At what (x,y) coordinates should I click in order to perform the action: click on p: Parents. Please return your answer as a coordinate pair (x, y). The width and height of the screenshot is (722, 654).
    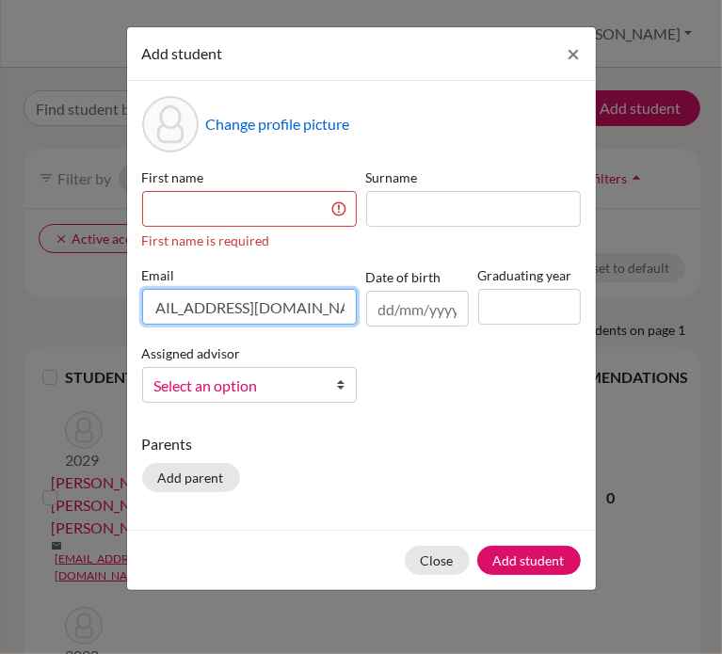
    Looking at the image, I should click on (361, 444).